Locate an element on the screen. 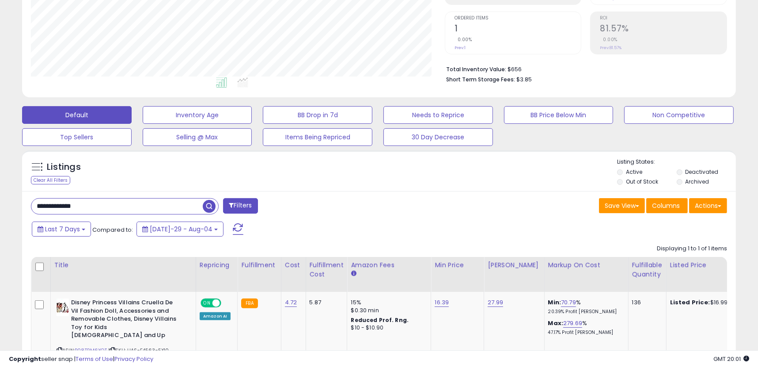 This screenshot has height=368, width=758. span: ROI is located at coordinates (663, 18).